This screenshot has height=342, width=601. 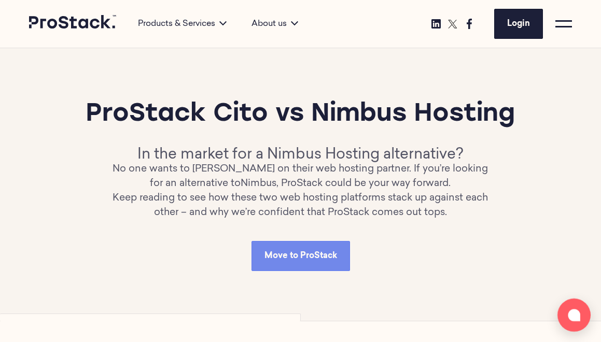 I want to click on div: About us, so click(x=275, y=24).